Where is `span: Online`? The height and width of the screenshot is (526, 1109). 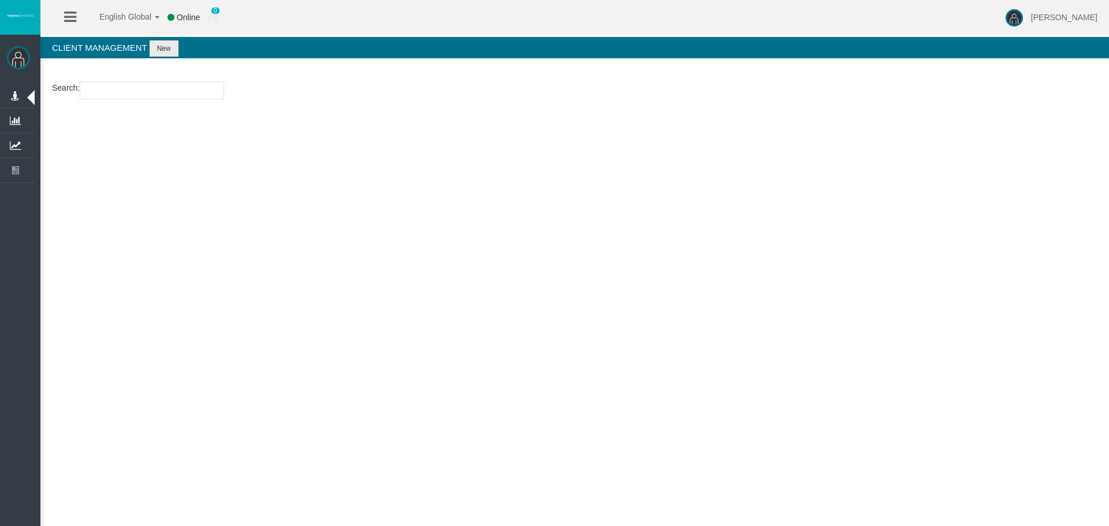 span: Online is located at coordinates (188, 17).